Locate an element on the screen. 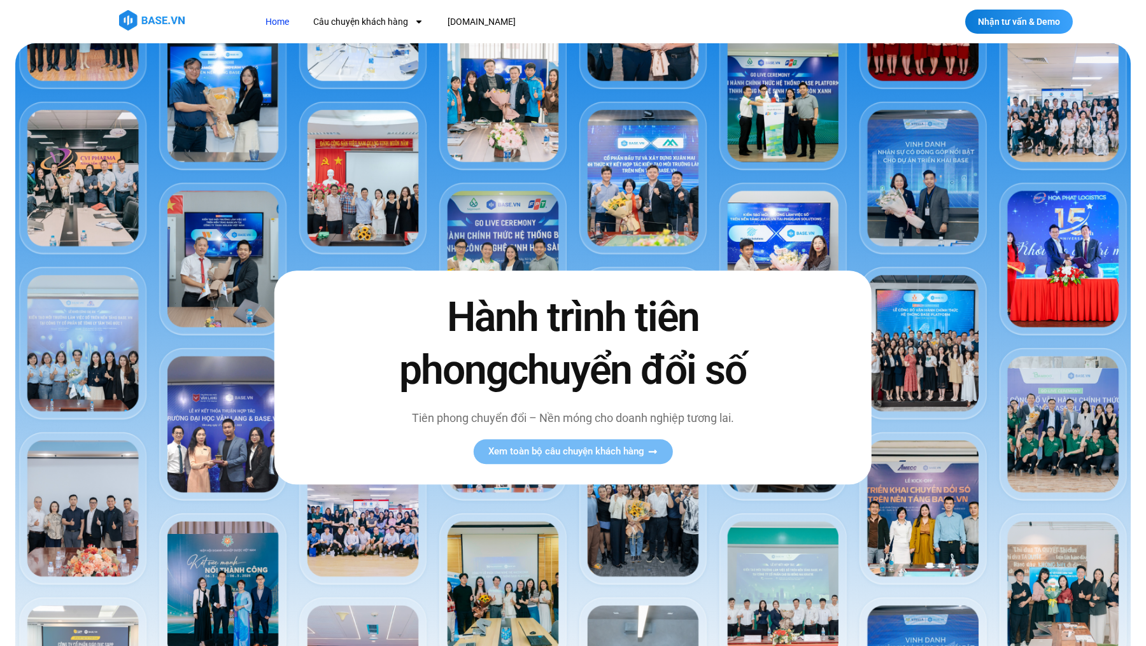 The image size is (1146, 646). a: Câu chuyện khách hàng is located at coordinates (368, 22).